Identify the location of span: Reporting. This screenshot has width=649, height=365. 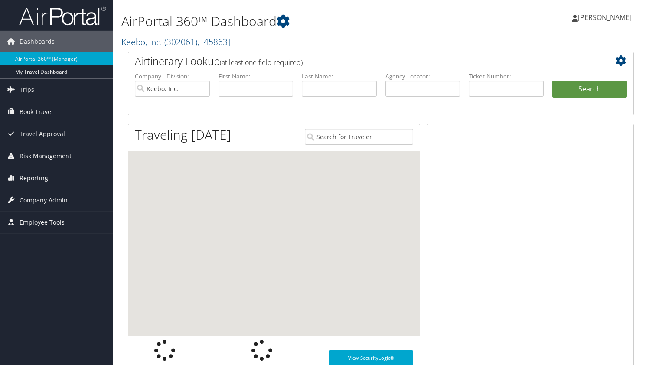
(34, 178).